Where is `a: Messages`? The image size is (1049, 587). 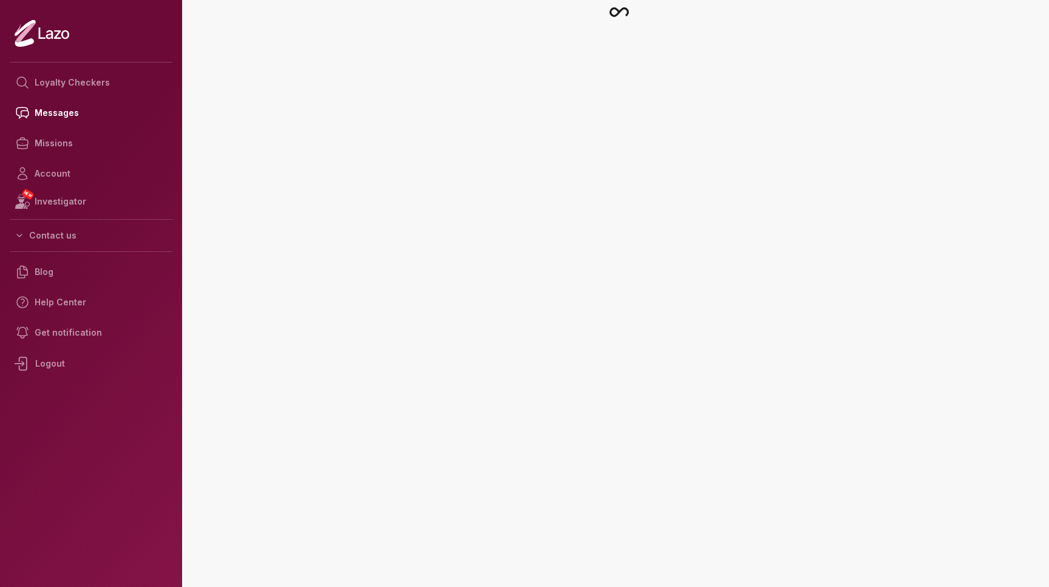
a: Messages is located at coordinates (91, 113).